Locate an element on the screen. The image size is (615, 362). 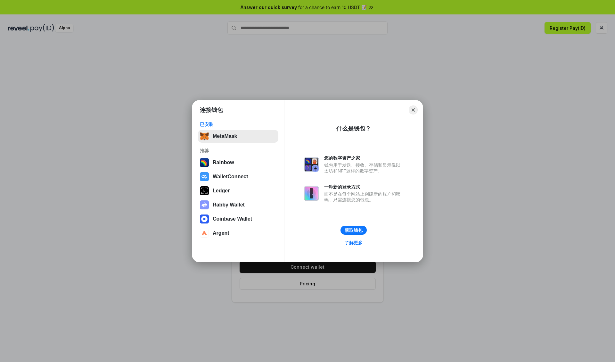
button: Coinbase Wallet is located at coordinates (238, 219).